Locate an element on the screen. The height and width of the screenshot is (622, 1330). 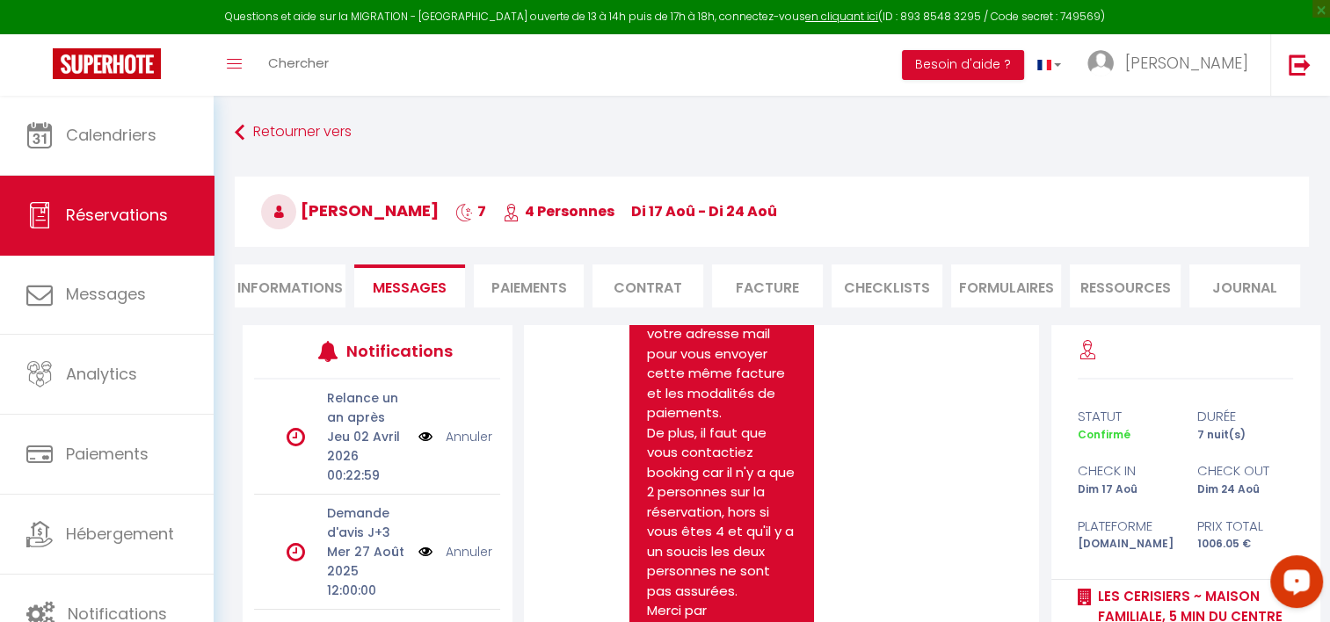
button: Besoin d'aide ? is located at coordinates (962, 65).